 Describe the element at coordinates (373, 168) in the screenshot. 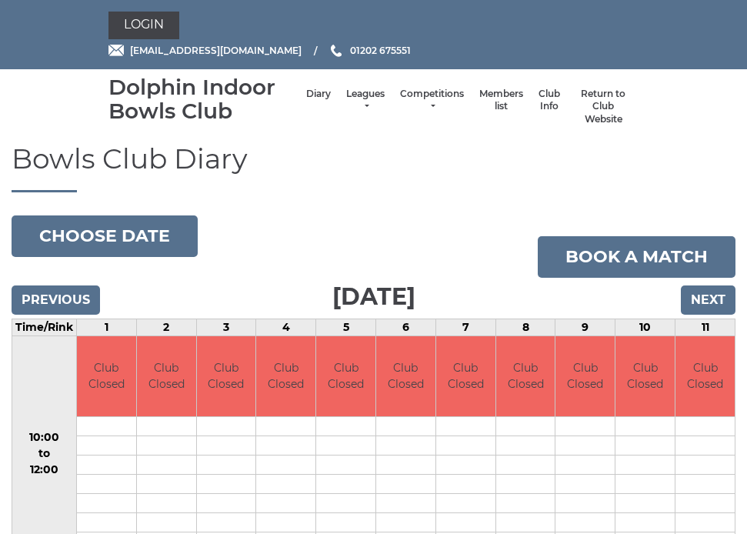

I see `h1: Bowls Club Diary` at that location.